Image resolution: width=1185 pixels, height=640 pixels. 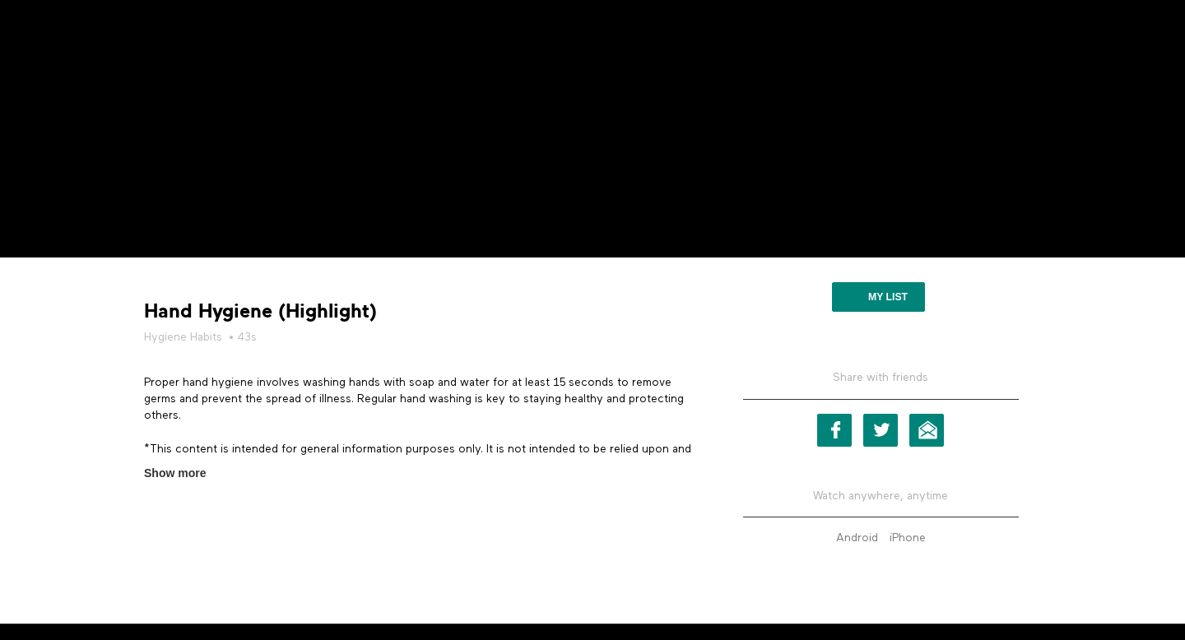 What do you see at coordinates (420, 474) in the screenshot?
I see `p: *This content is intended for general information purposes only. It is not intended to be relied ...` at bounding box center [420, 474].